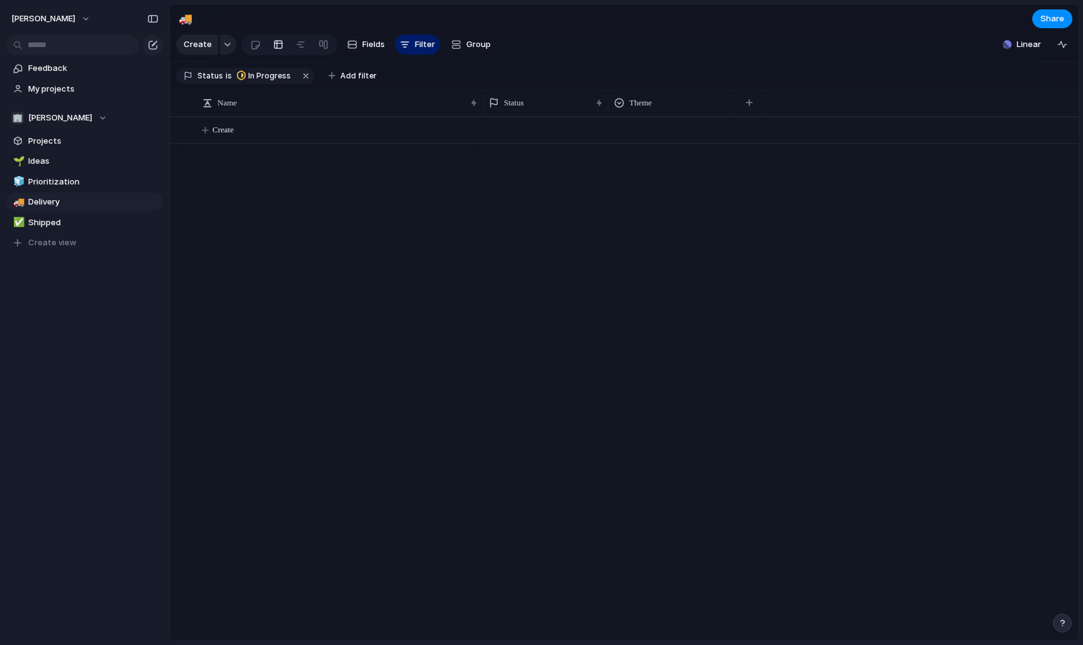  Describe the element at coordinates (93, 68) in the screenshot. I see `span: Feedback` at that location.